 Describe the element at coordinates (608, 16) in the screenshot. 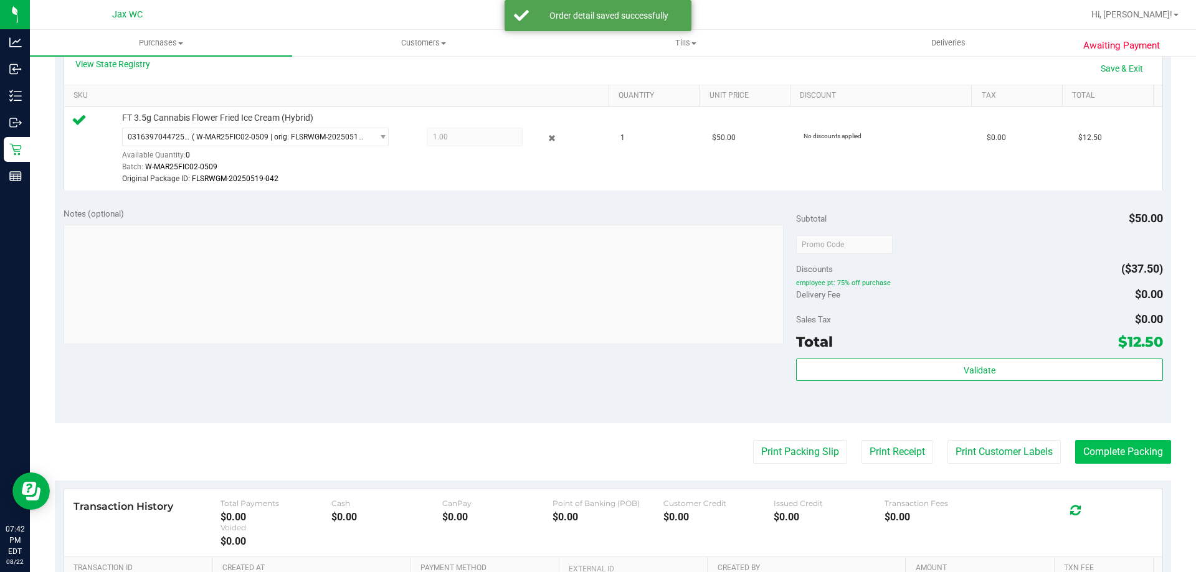

I see `div: Order detail saved successfully` at that location.